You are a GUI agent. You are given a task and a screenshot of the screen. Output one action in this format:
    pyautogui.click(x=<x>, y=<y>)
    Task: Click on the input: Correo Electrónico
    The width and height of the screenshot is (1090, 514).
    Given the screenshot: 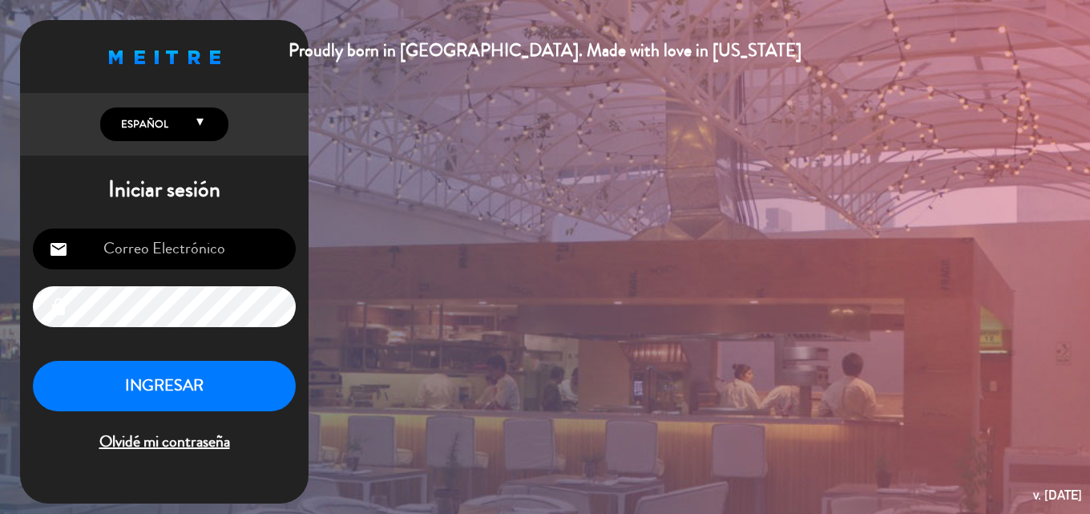 What is the action you would take?
    pyautogui.click(x=164, y=249)
    